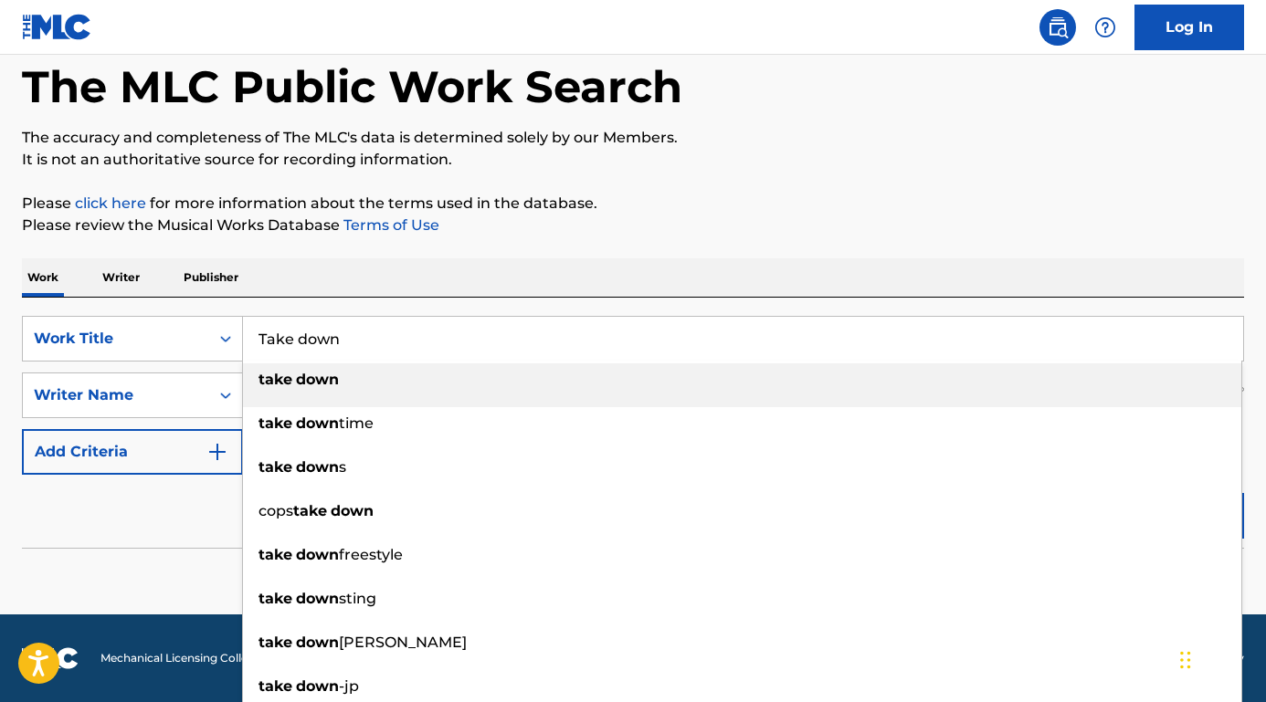 This screenshot has width=1266, height=702. I want to click on span: Mechanical Licensing Collective © 2025, so click(206, 658).